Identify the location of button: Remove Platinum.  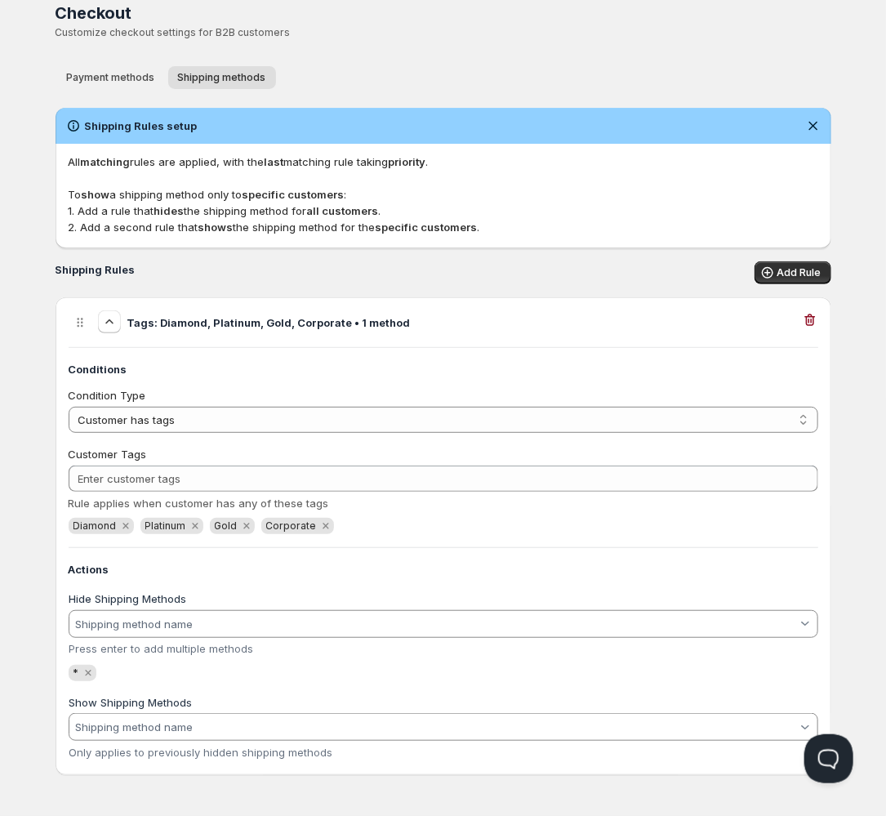
(195, 526).